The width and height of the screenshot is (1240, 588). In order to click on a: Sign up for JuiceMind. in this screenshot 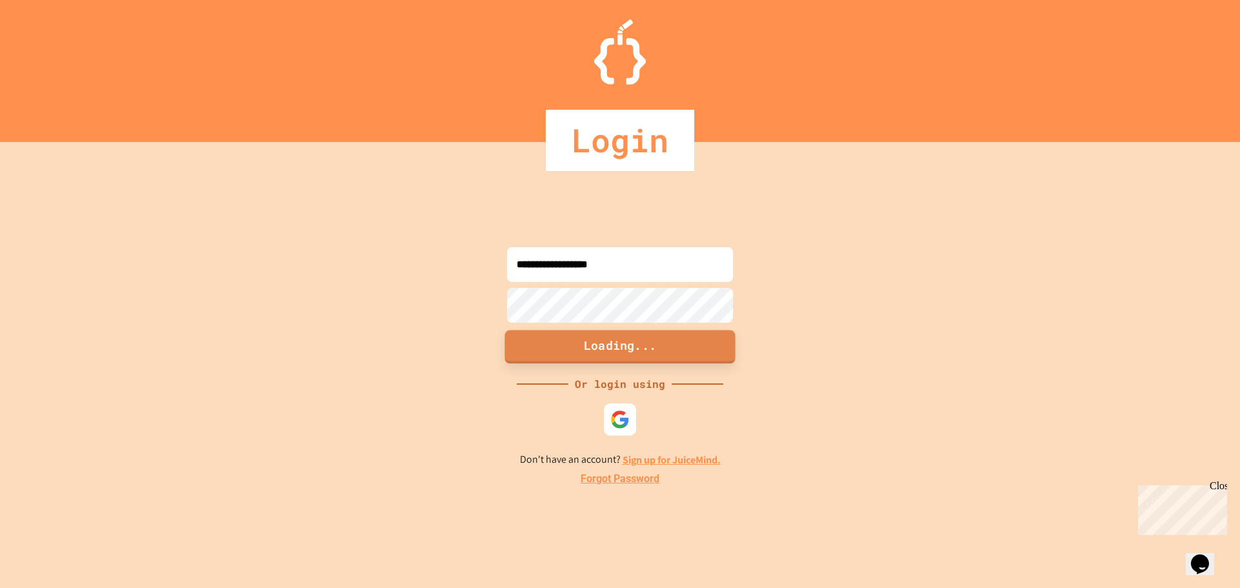, I will do `click(672, 460)`.